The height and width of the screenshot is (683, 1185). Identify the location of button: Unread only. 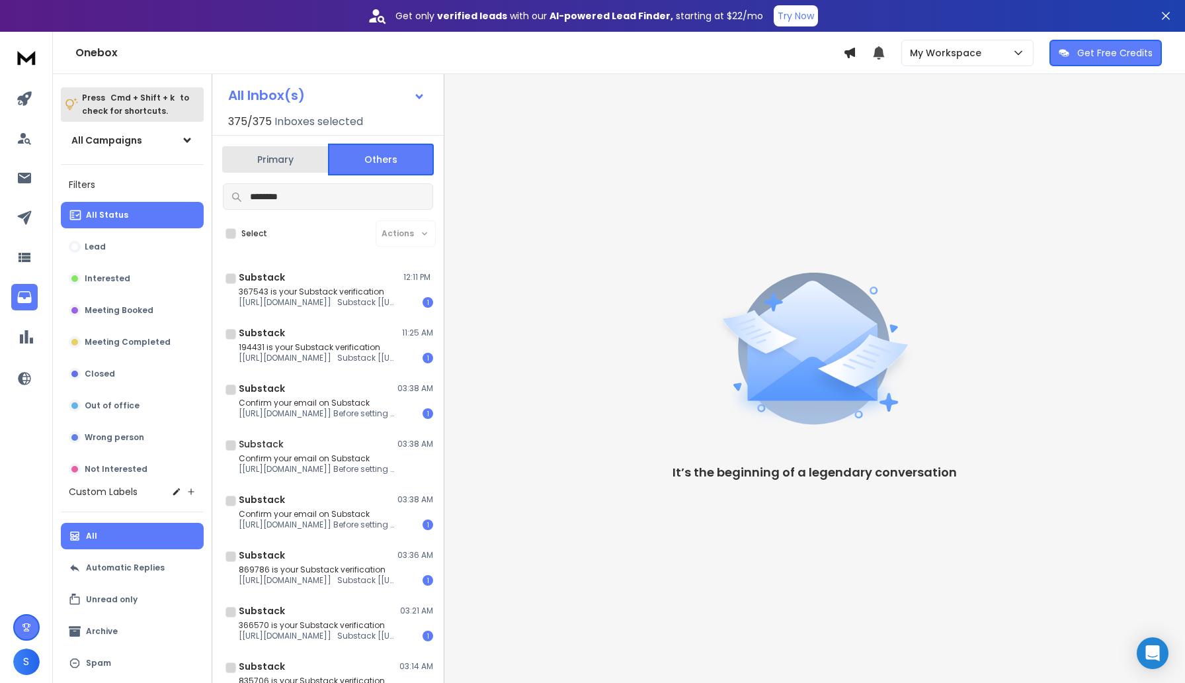
(132, 599).